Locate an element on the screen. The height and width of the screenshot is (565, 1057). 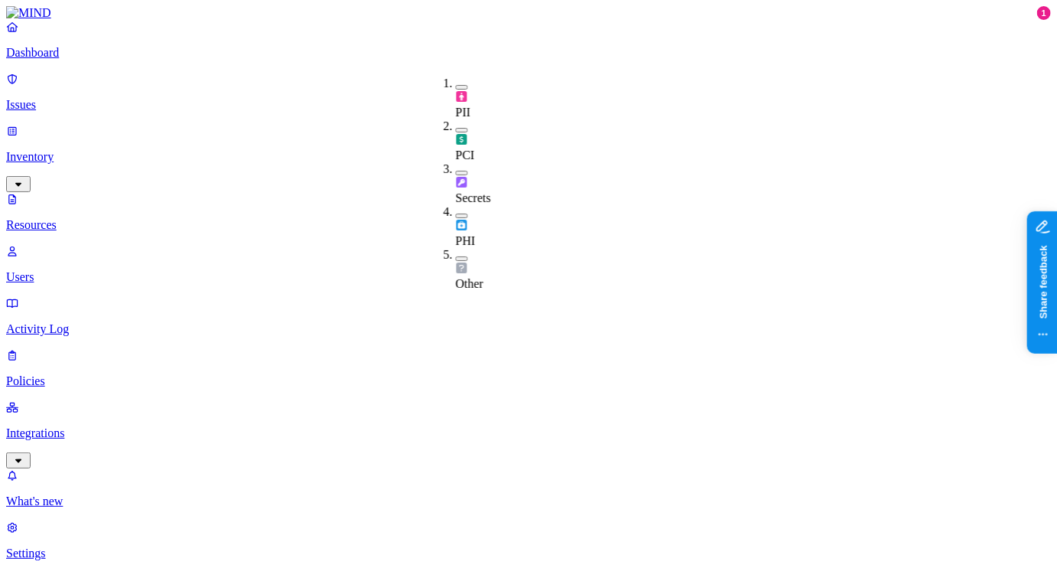
p: Dashboard is located at coordinates (529, 53).